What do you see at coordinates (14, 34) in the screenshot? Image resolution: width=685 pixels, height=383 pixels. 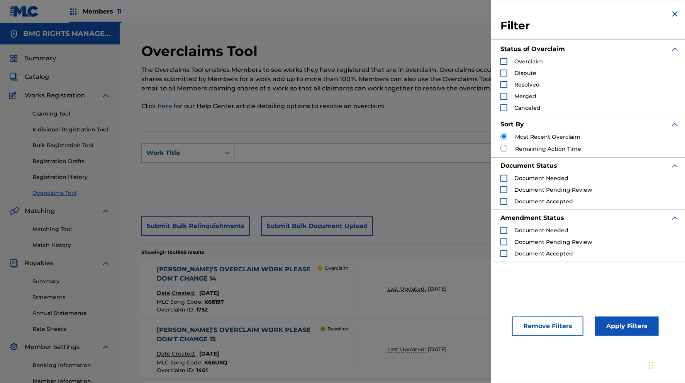 I see `img: Accounts` at bounding box center [14, 34].